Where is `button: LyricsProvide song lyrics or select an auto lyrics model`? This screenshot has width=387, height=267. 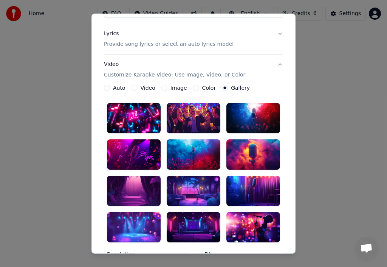 button: LyricsProvide song lyrics or select an auto lyrics model is located at coordinates (194, 39).